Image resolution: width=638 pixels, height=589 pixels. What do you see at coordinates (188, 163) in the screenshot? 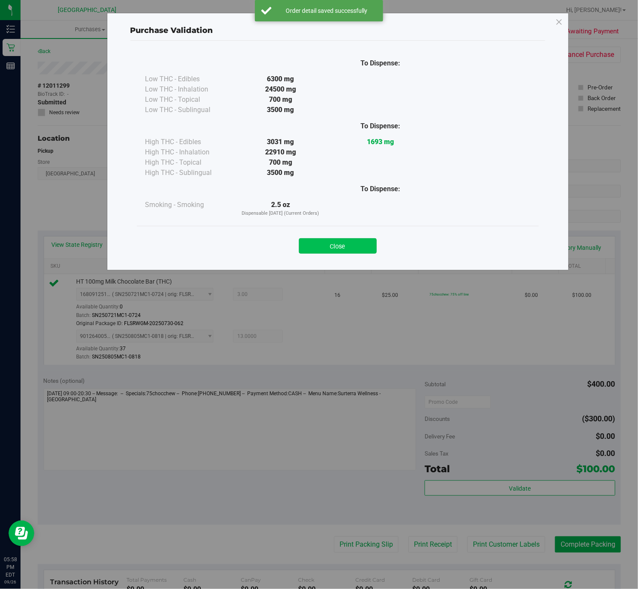
I see `div: High THC - Topical` at bounding box center [188, 163].